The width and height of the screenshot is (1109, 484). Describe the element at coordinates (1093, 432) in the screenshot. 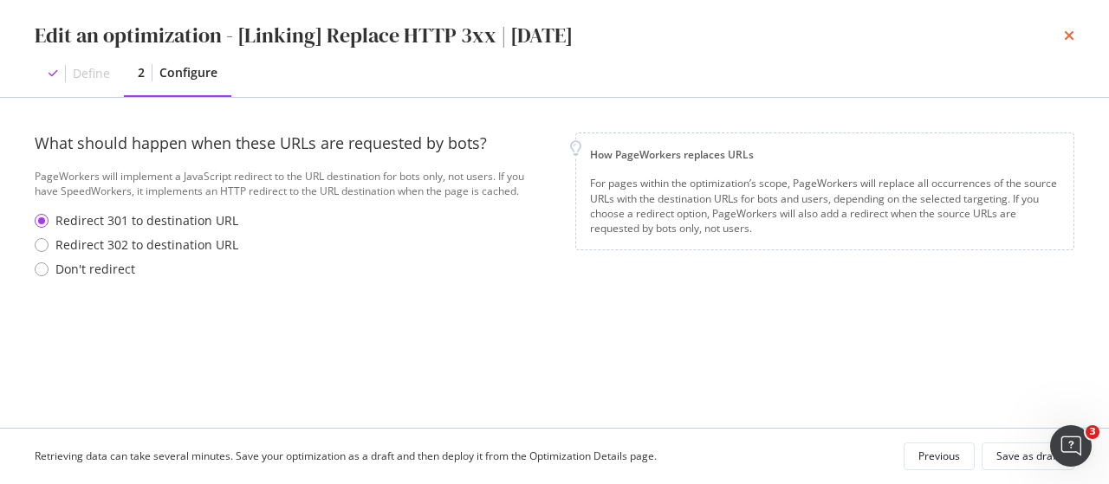

I see `span: 3` at that location.